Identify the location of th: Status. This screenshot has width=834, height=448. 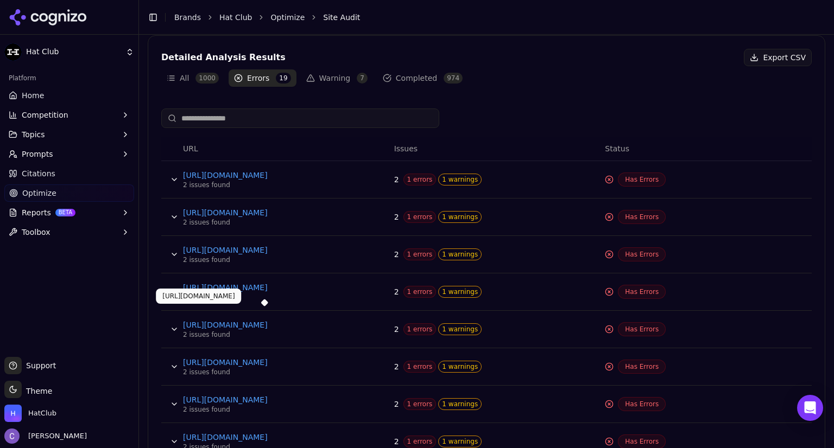
(706, 149).